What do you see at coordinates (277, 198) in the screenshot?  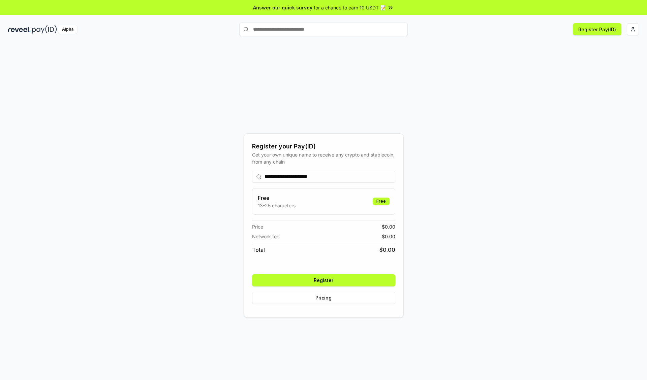 I see `h3: Free` at bounding box center [277, 198].